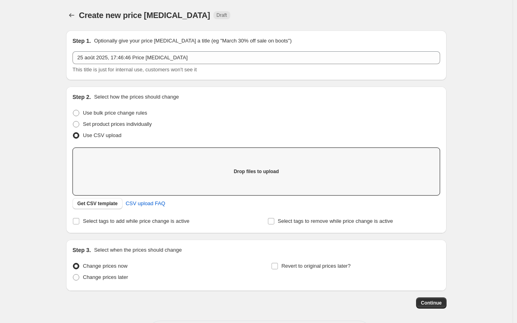  Describe the element at coordinates (105, 277) in the screenshot. I see `span: Change prices later` at that location.